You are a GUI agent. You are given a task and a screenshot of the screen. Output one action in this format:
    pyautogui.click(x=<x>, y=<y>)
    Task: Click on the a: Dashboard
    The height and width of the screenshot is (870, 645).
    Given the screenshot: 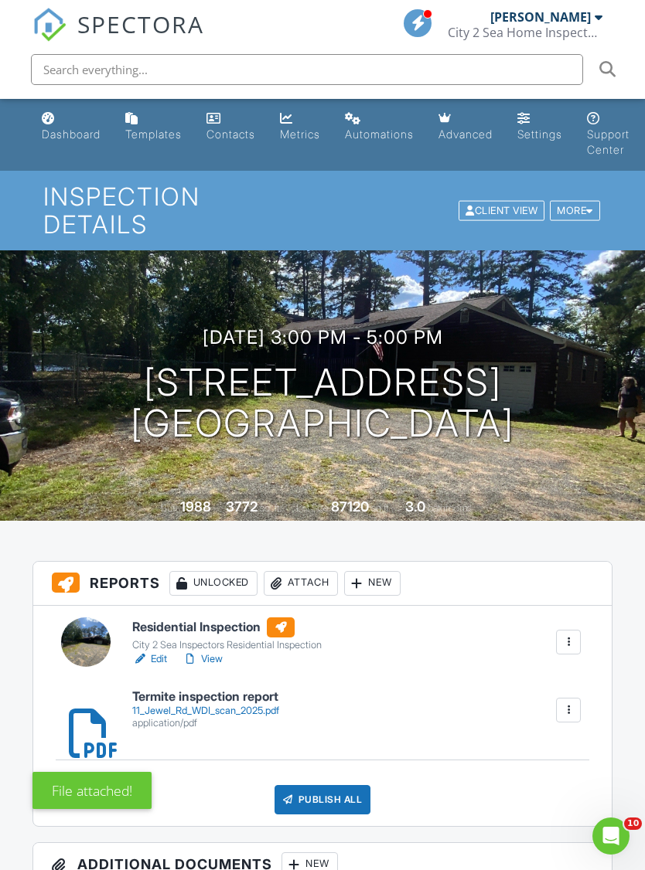 What is the action you would take?
    pyautogui.click(x=71, y=127)
    